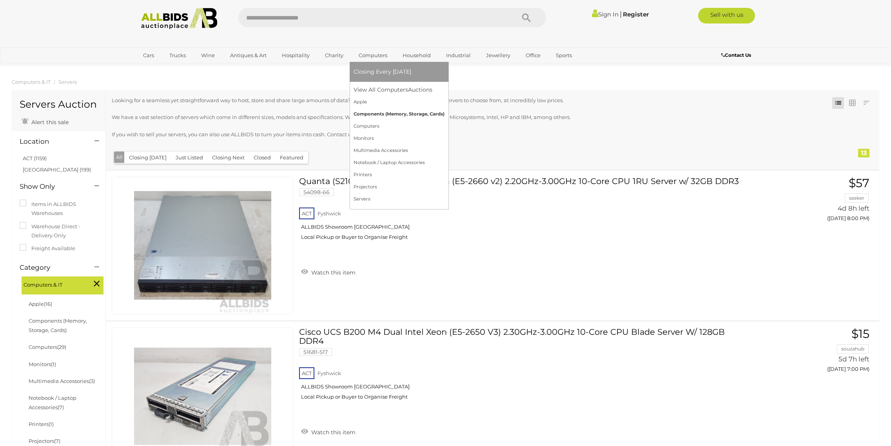  I want to click on a: Jewellery, so click(498, 55).